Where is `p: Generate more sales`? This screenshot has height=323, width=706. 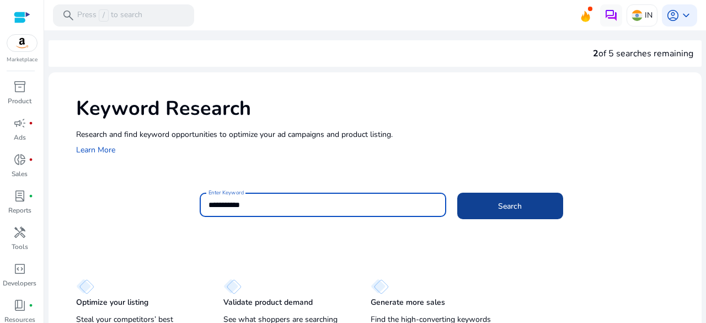
p: Generate more sales is located at coordinates (408, 302).